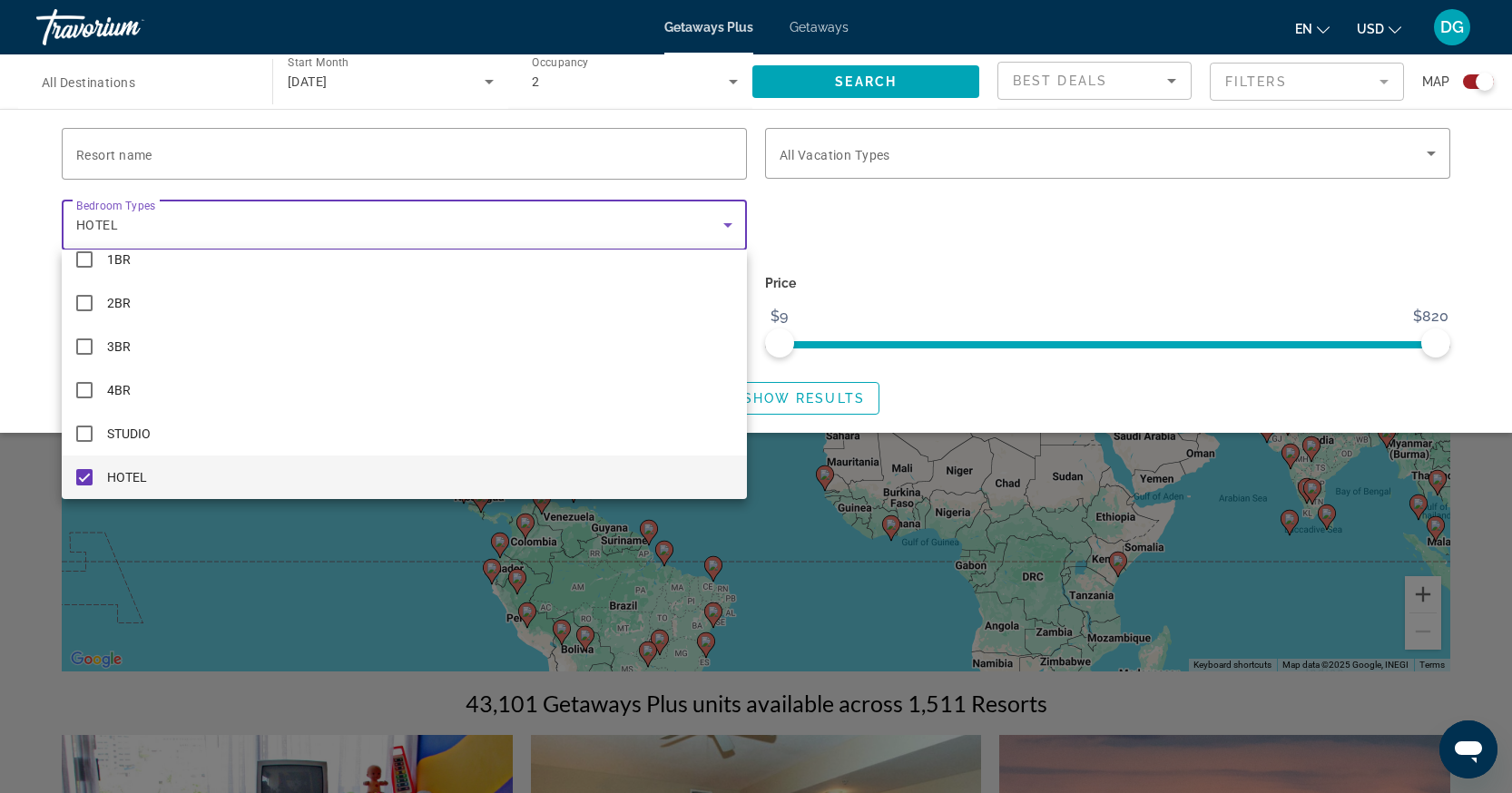 This screenshot has height=793, width=1512. Describe the element at coordinates (119, 390) in the screenshot. I see `span: 4BR` at that location.